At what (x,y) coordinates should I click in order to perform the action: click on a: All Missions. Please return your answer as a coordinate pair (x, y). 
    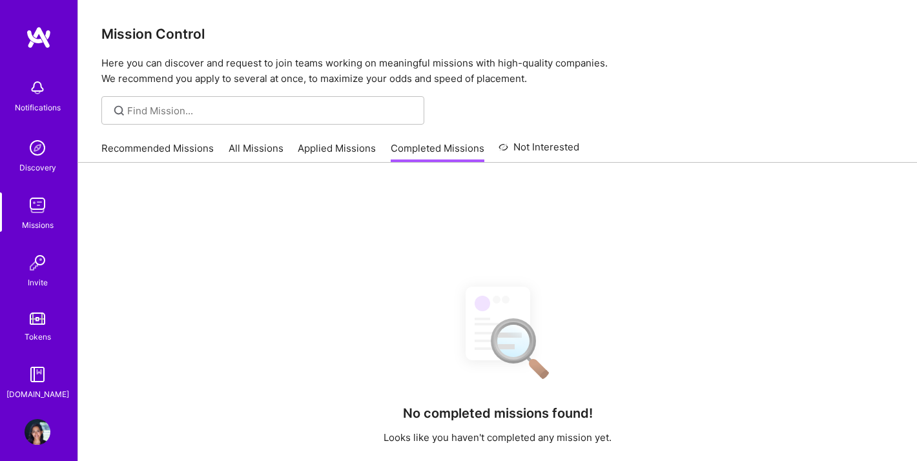
    Looking at the image, I should click on (256, 152).